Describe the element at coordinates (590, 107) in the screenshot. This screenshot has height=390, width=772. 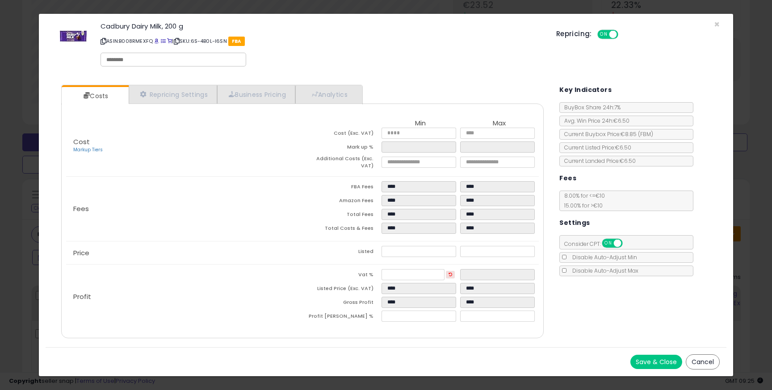
I see `span: BuyBox Share 24h: 7%` at that location.